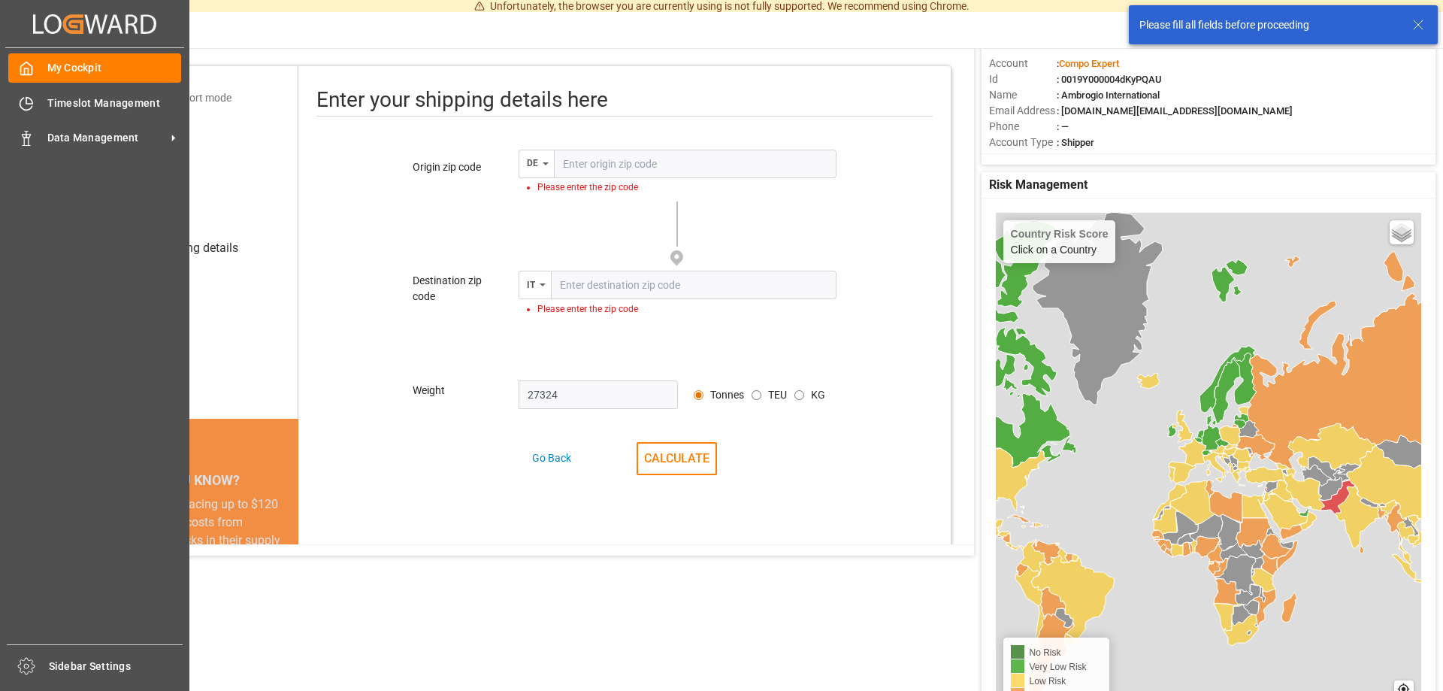 The height and width of the screenshot is (691, 1443). I want to click on div: Enter your shipping details here, so click(624, 100).